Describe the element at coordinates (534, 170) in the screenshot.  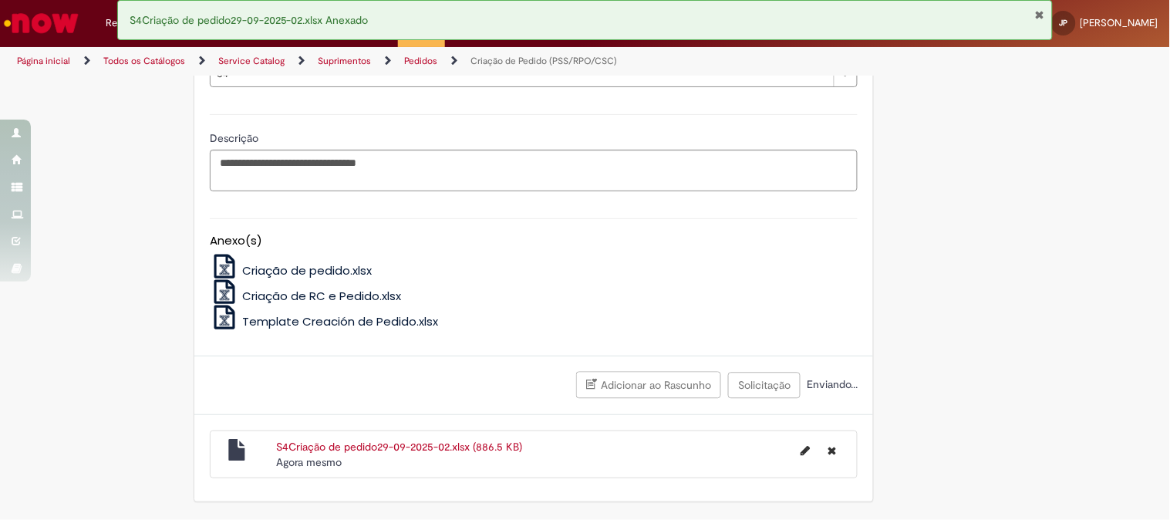
I see `textarea: Descrição` at that location.